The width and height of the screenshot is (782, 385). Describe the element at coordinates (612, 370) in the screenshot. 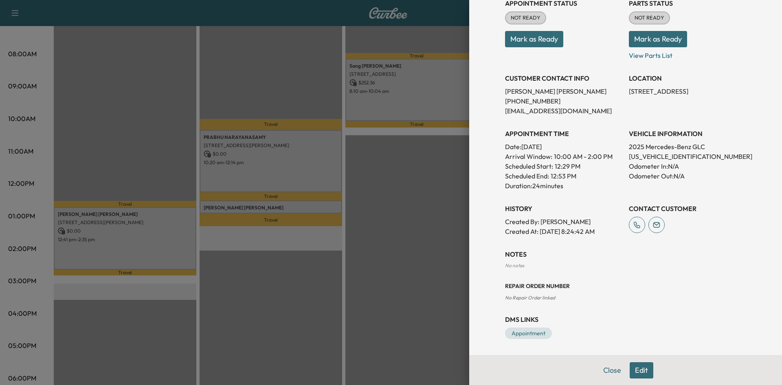

I see `button: Close` at that location.